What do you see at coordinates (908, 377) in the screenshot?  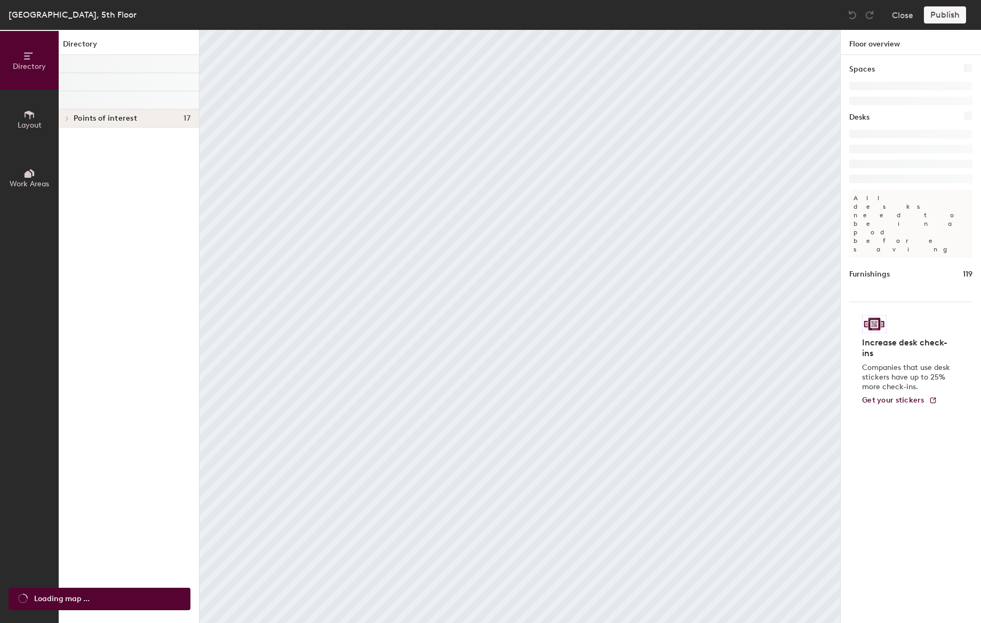 I see `p: Companies that use desk stickers have up to 25% more check-ins.` at bounding box center [908, 377].